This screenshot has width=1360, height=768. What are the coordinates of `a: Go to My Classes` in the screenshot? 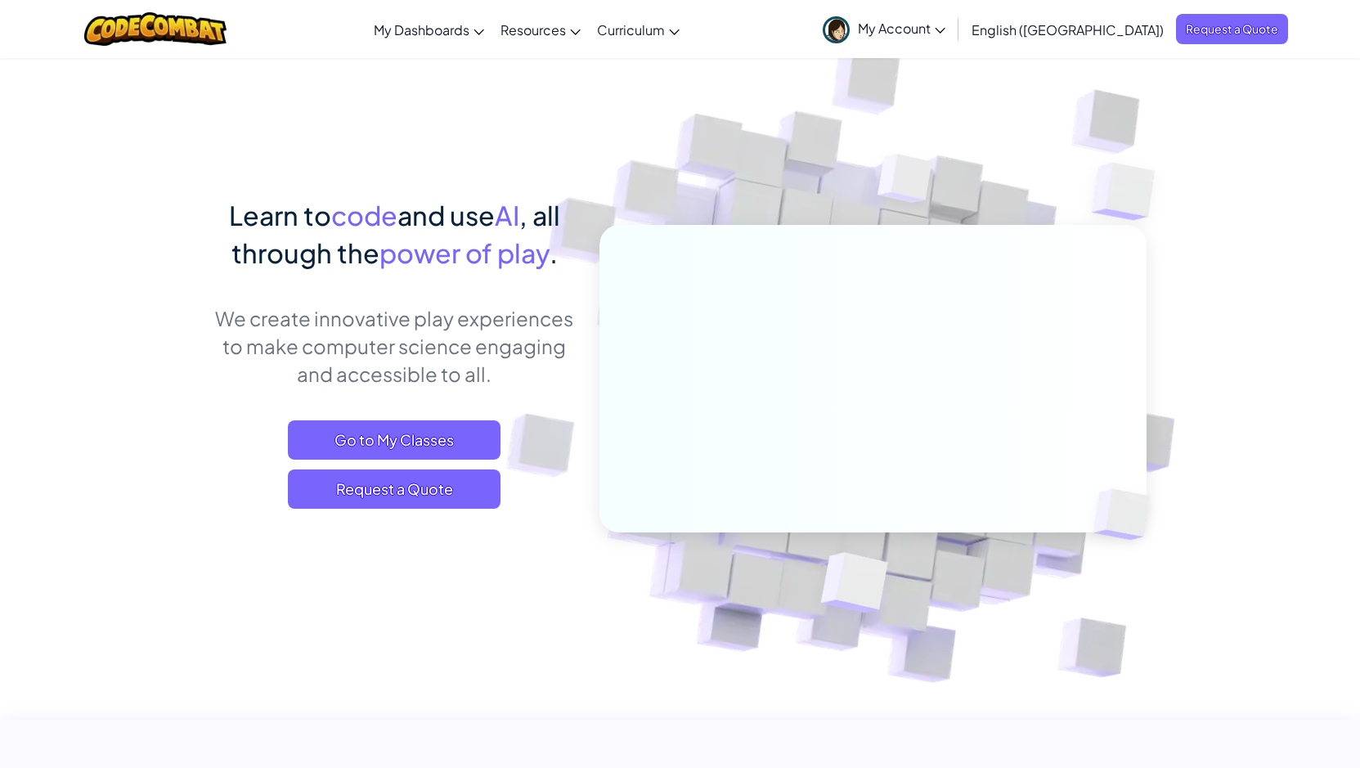 It's located at (394, 440).